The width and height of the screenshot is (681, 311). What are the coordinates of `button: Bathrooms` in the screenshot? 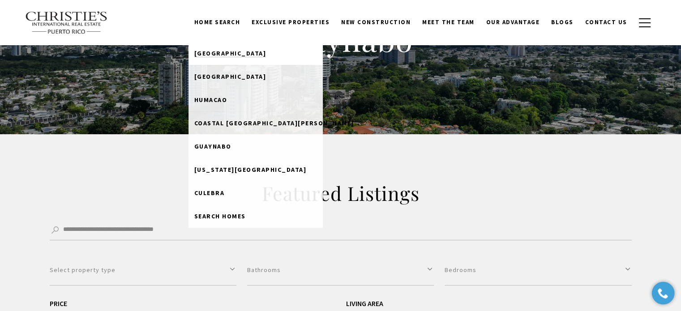 It's located at (340, 270).